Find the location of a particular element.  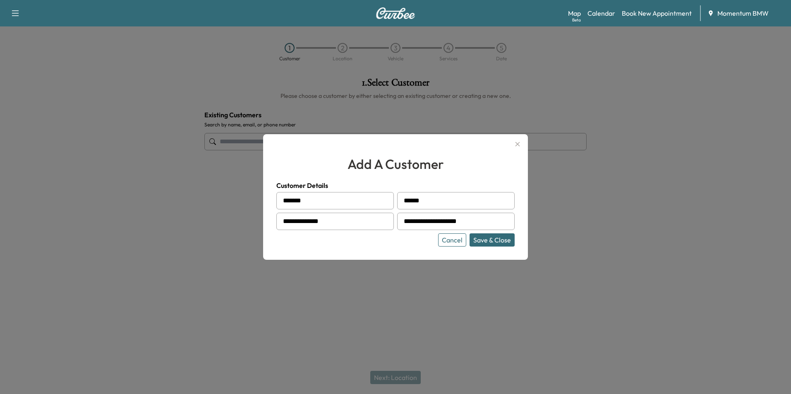

h2: add a customer is located at coordinates (395, 164).